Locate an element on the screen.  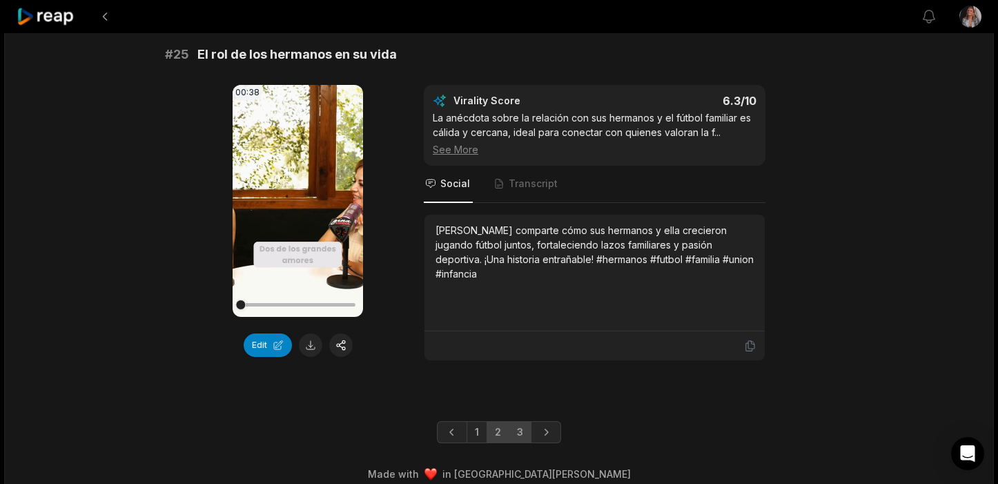
ul: Pagination is located at coordinates (499, 432).